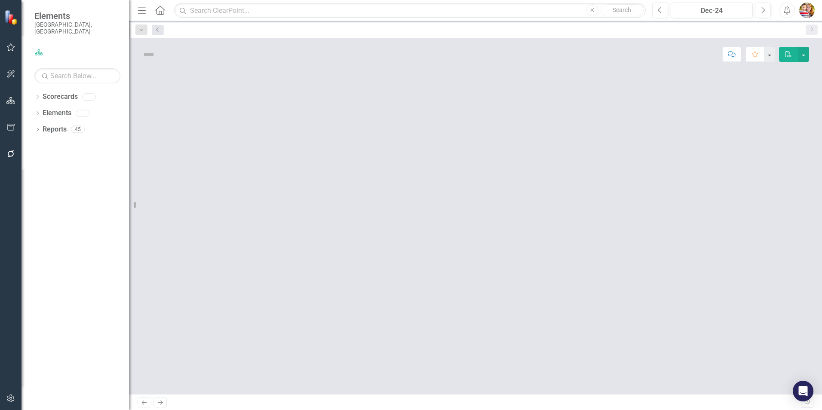 The image size is (822, 410). Describe the element at coordinates (78, 129) in the screenshot. I see `div: 45` at that location.